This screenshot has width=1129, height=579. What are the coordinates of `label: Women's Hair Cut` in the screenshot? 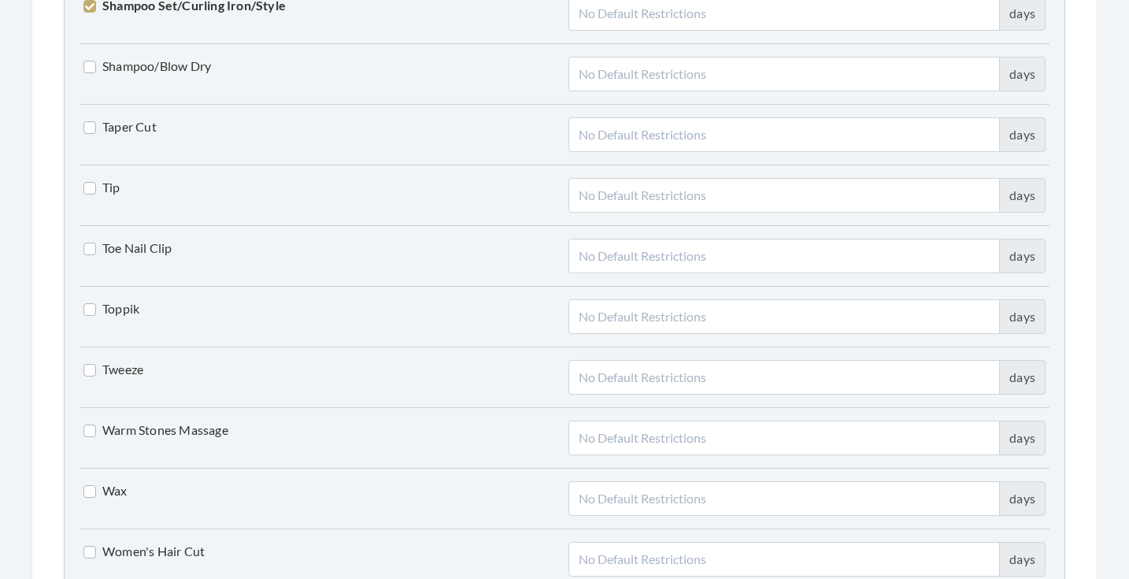 It's located at (144, 551).